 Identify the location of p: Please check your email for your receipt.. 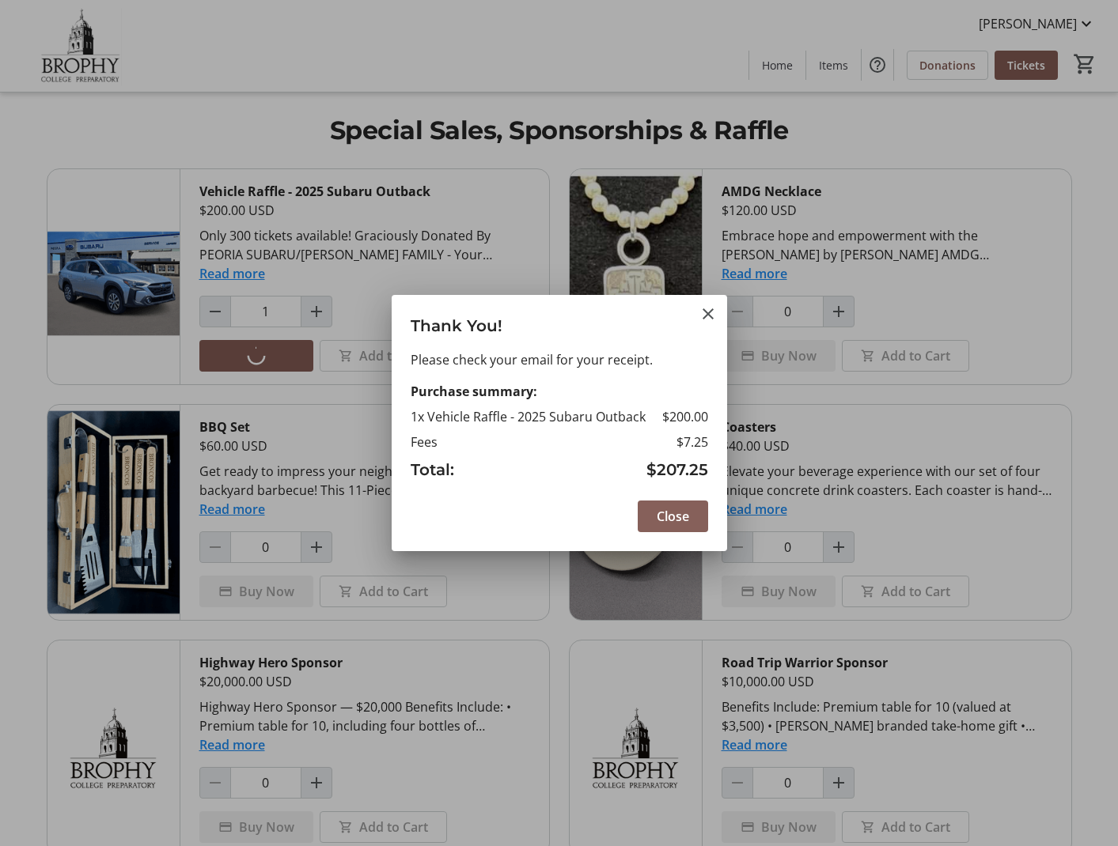
(559, 360).